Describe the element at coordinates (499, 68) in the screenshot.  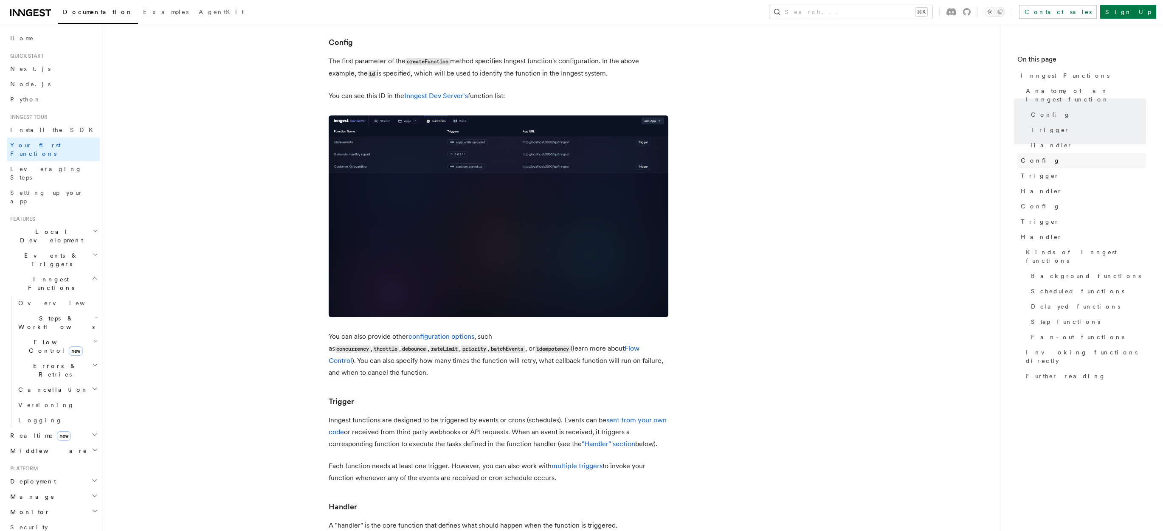
I see `p: The first parameter of the method specifies Inngest function's configuration. In the above exampl...` at that location.